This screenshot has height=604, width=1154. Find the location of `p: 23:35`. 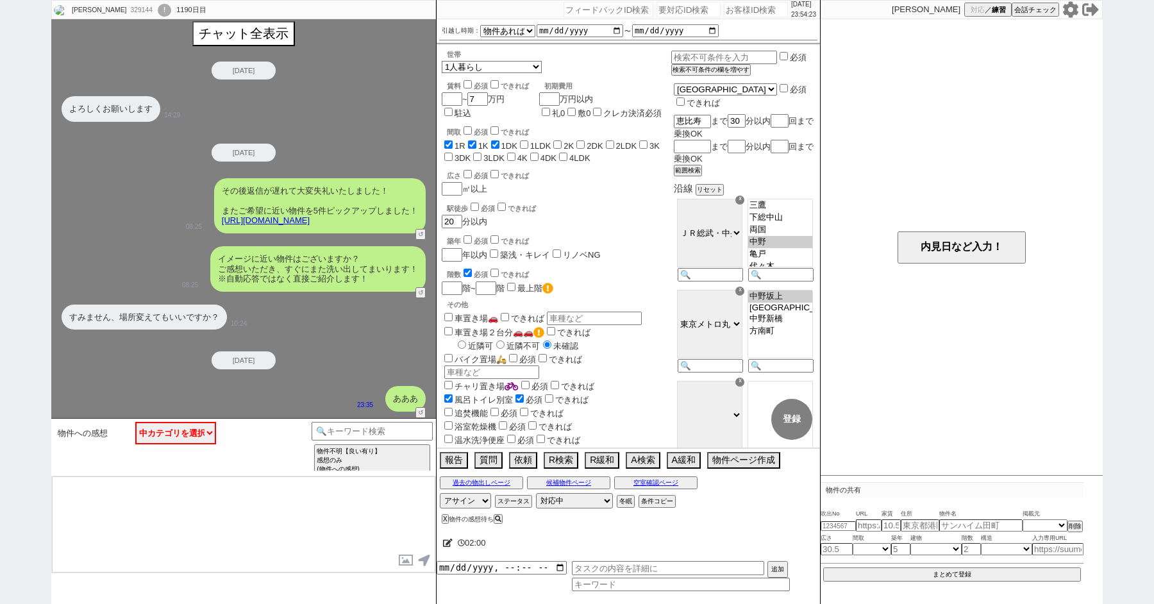

p: 23:35 is located at coordinates (365, 405).